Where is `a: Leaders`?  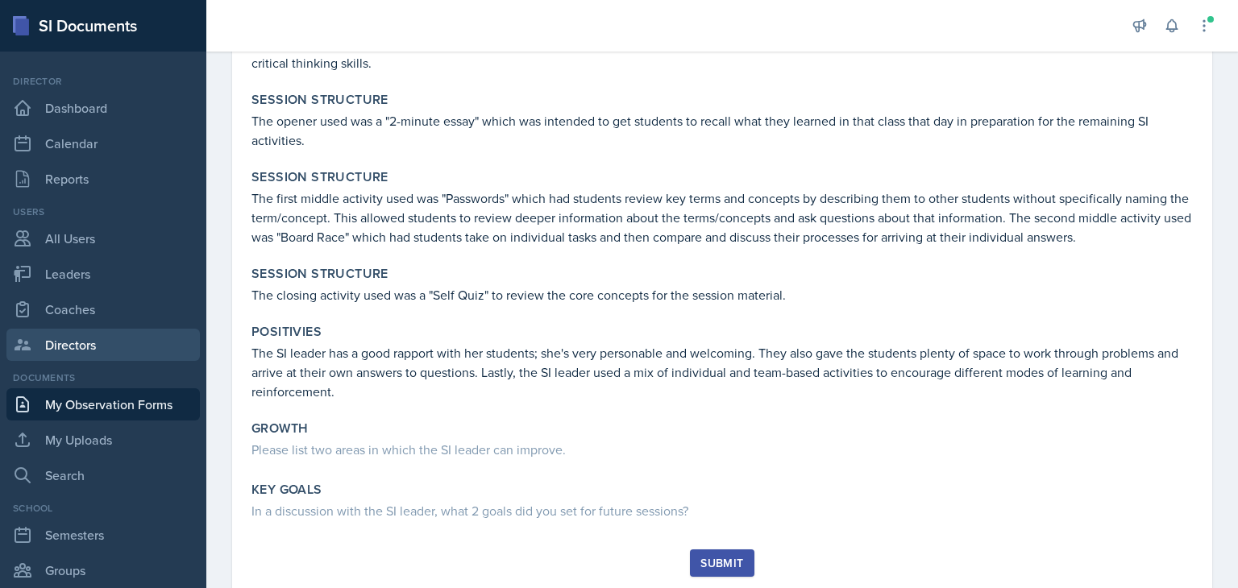 a: Leaders is located at coordinates (103, 274).